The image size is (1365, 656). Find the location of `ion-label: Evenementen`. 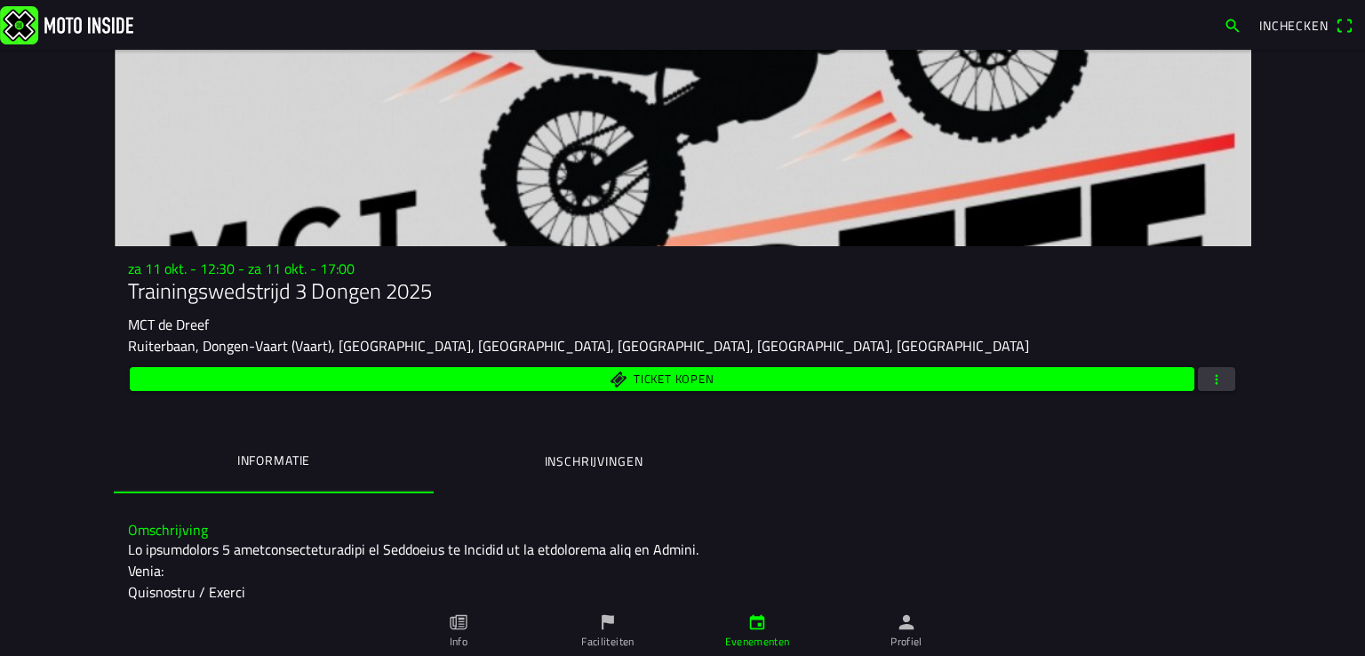

ion-label: Evenementen is located at coordinates (757, 642).